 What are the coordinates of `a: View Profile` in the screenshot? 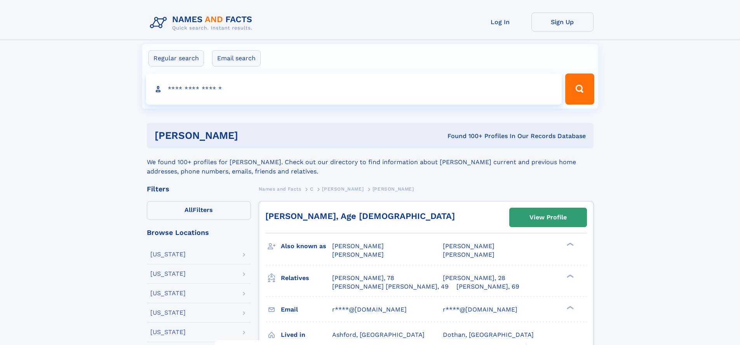 It's located at (548, 217).